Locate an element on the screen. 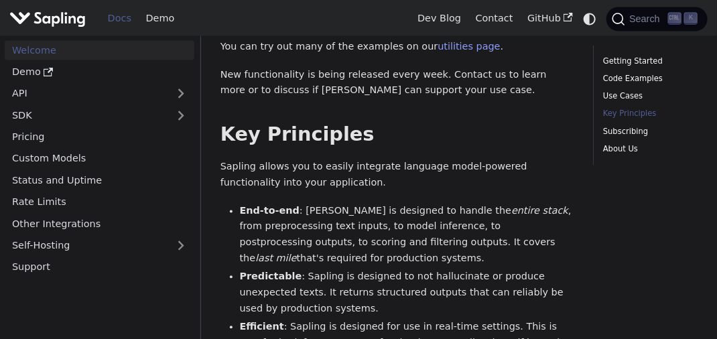  strong: Predictable is located at coordinates (271, 277).